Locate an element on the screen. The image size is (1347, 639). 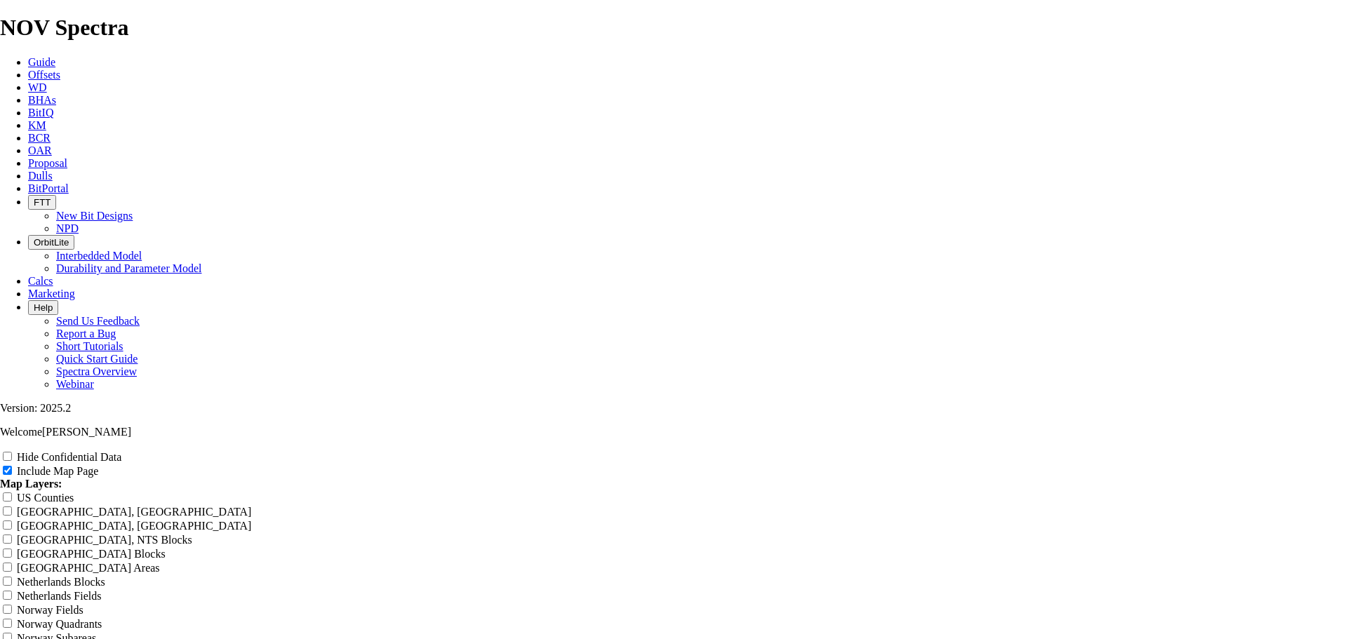
span: BitIQ is located at coordinates (41, 112).